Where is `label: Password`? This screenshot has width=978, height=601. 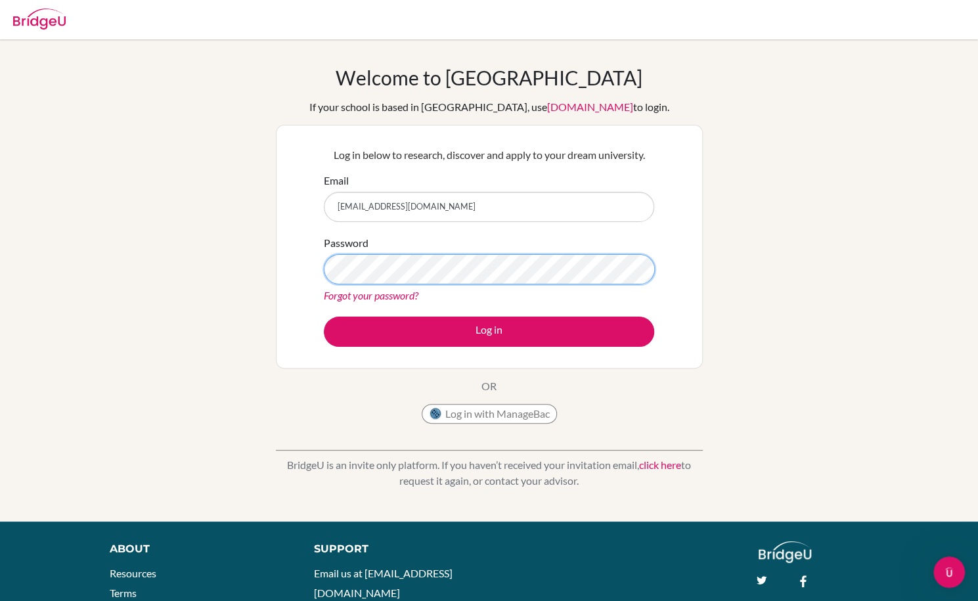
label: Password is located at coordinates (346, 243).